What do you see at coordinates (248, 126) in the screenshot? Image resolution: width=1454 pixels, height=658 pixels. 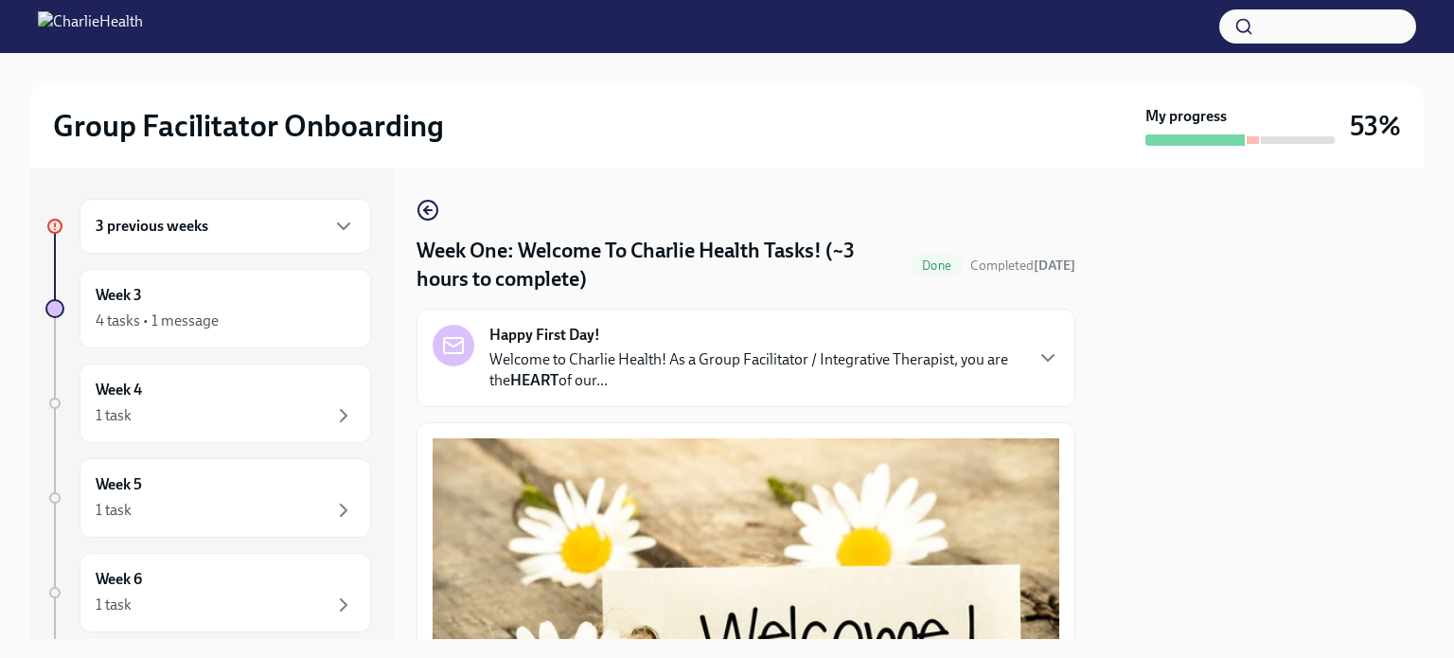 I see `h2: Group Facilitator Onboarding` at bounding box center [248, 126].